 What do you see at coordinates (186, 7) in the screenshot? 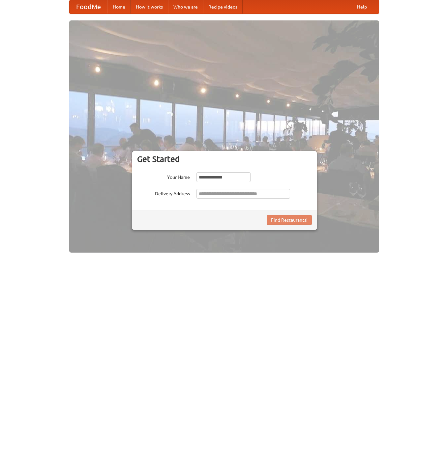
I see `a: Who we are` at bounding box center [186, 7].